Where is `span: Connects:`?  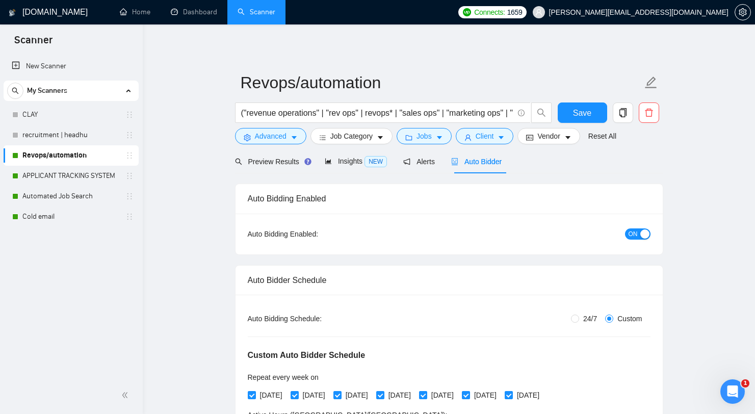
span: Connects: is located at coordinates (489, 12).